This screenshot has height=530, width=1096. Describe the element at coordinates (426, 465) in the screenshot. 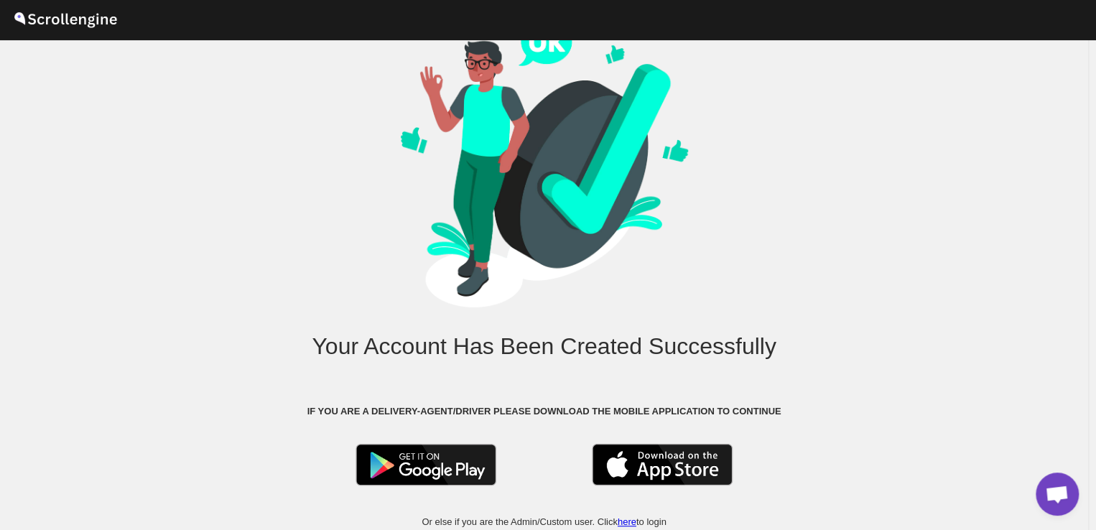

I see `img: Android` at that location.